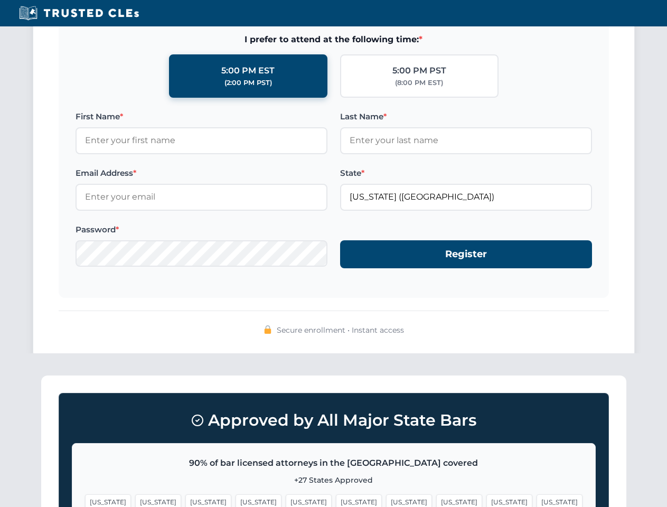 This screenshot has height=507, width=667. Describe the element at coordinates (419, 71) in the screenshot. I see `div: 5:00 PM PST` at that location.